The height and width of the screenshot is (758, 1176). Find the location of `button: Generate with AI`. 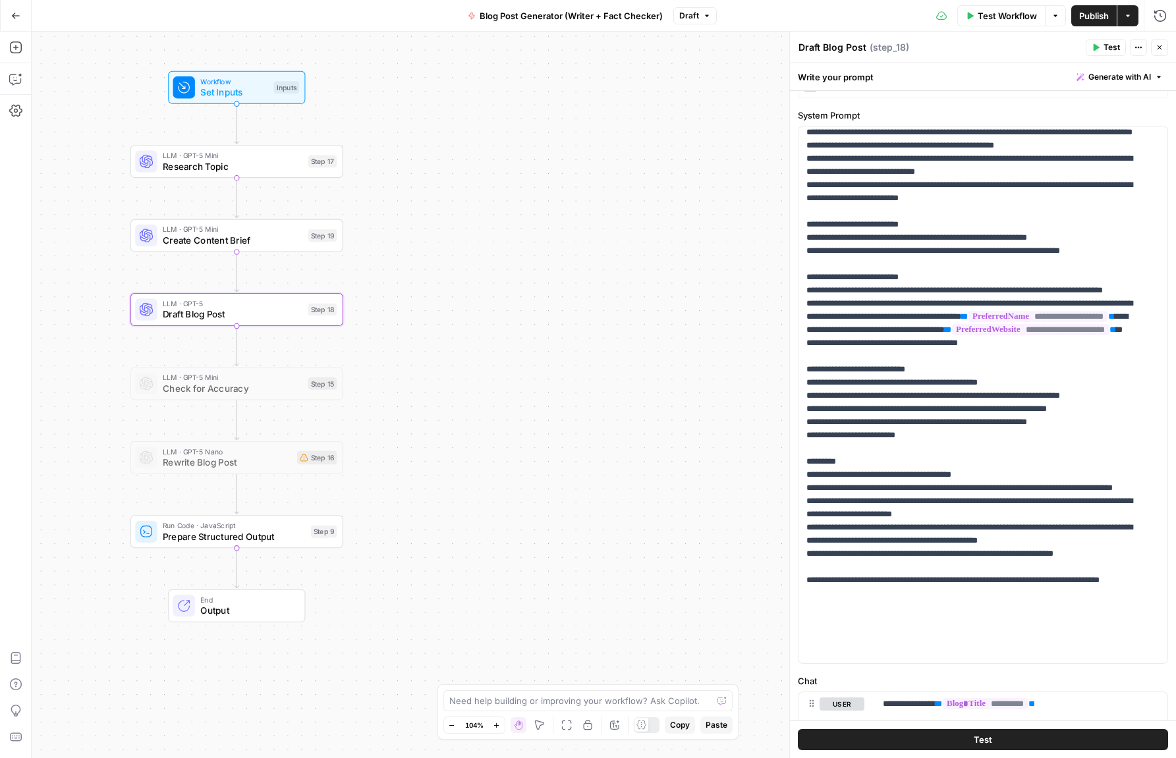

button: Generate with AI is located at coordinates (1119, 77).